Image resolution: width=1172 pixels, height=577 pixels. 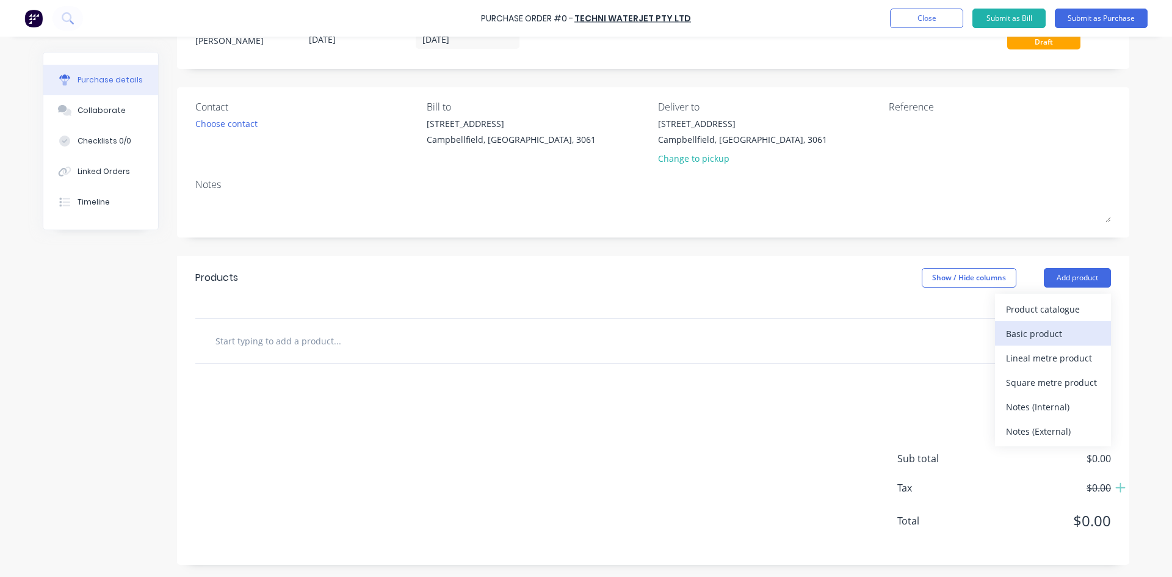 I want to click on button: Basic product, so click(x=1053, y=333).